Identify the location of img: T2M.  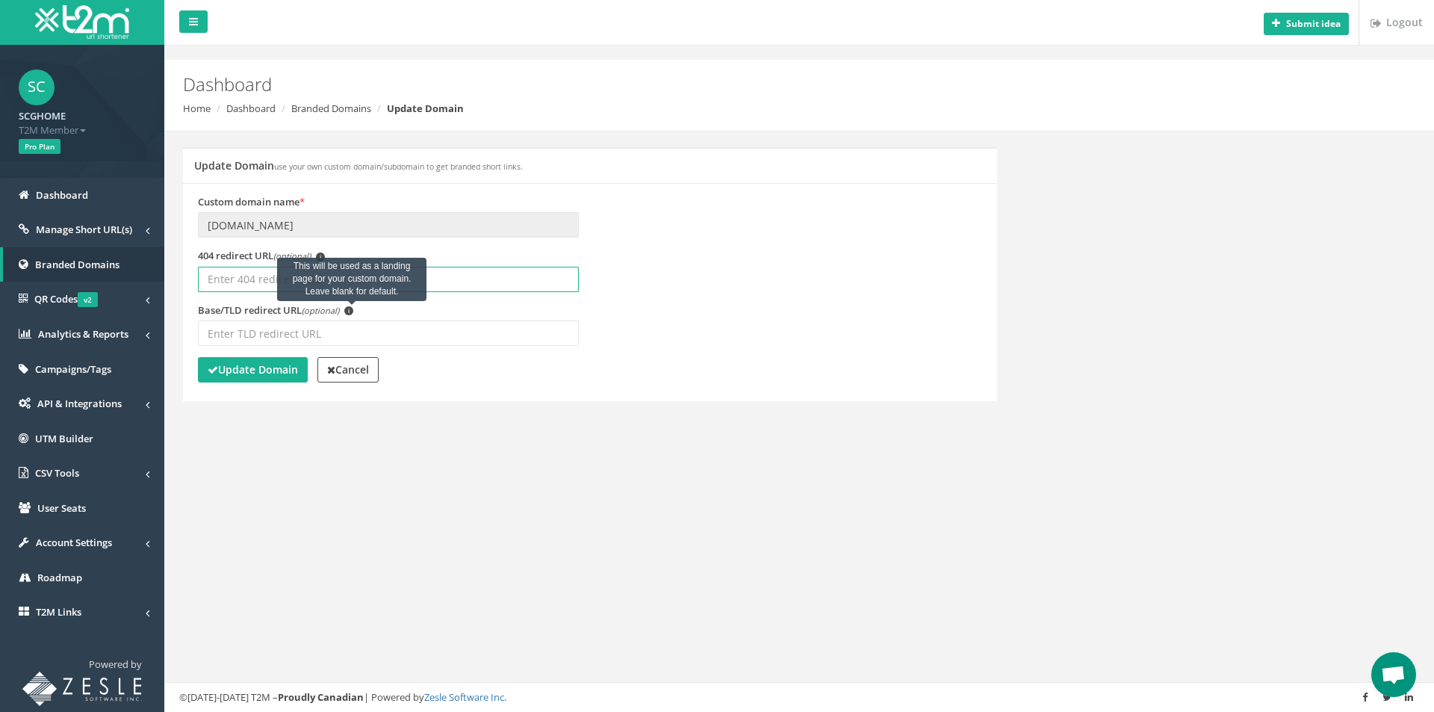
(82, 22).